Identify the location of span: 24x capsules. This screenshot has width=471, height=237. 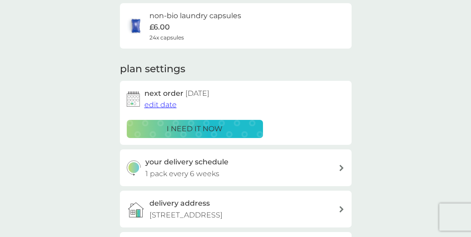
(167, 37).